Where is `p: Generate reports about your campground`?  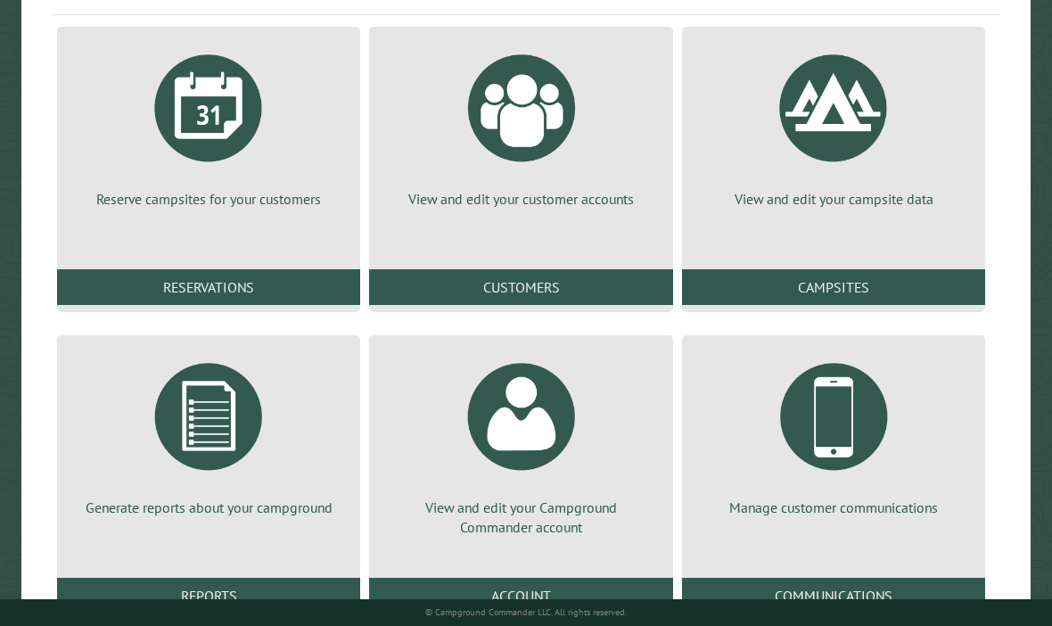 p: Generate reports about your campground is located at coordinates (209, 507).